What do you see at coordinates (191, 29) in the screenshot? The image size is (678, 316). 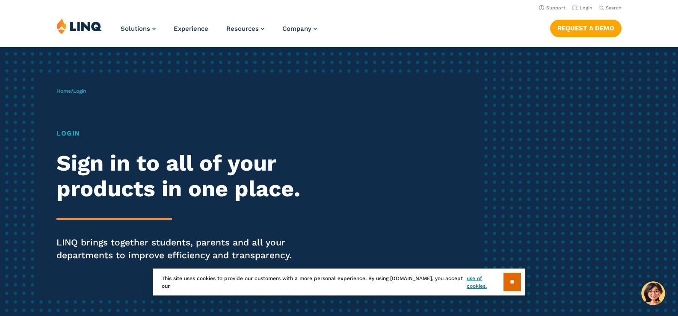 I see `a: Experience` at bounding box center [191, 29].